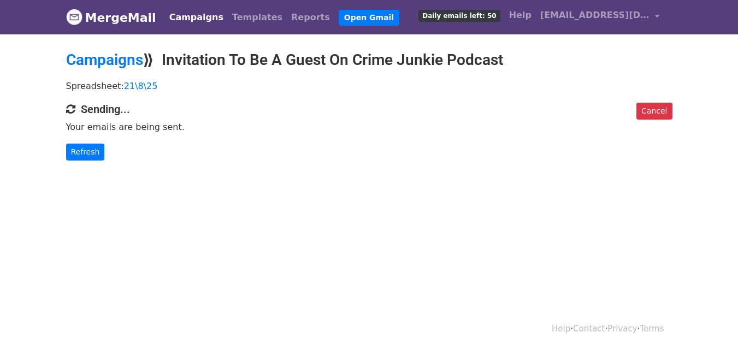 This screenshot has height=350, width=738. I want to click on a: Terms, so click(652, 329).